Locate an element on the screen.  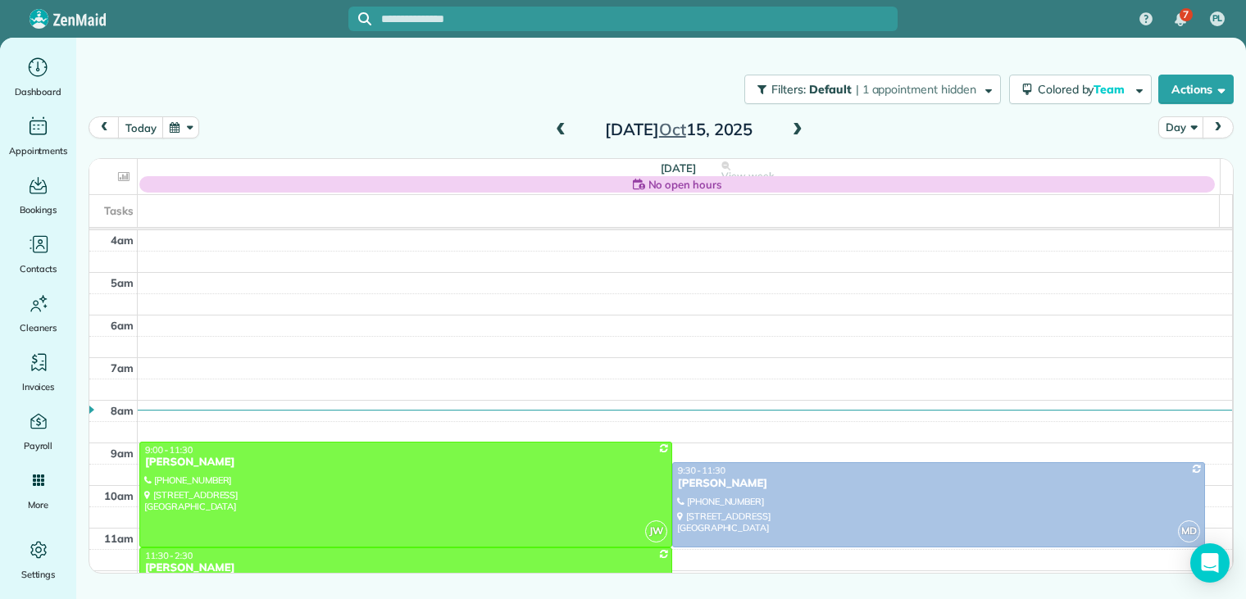
a: Contacts is located at coordinates (38, 254).